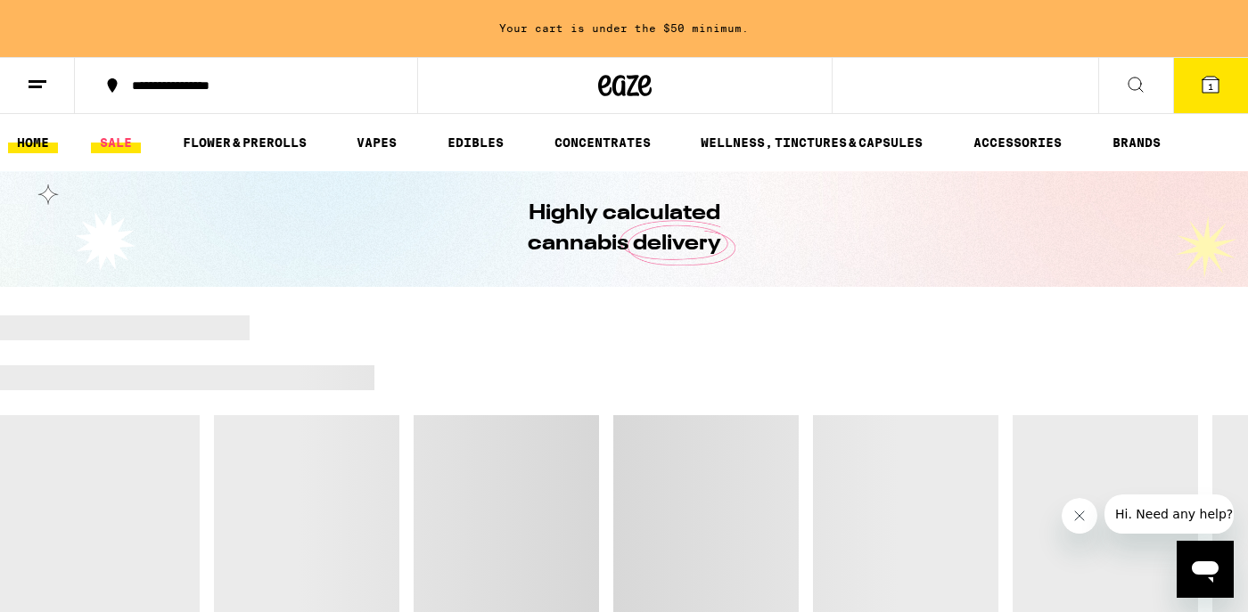  What do you see at coordinates (1211, 86) in the screenshot?
I see `span: 1` at bounding box center [1211, 86].